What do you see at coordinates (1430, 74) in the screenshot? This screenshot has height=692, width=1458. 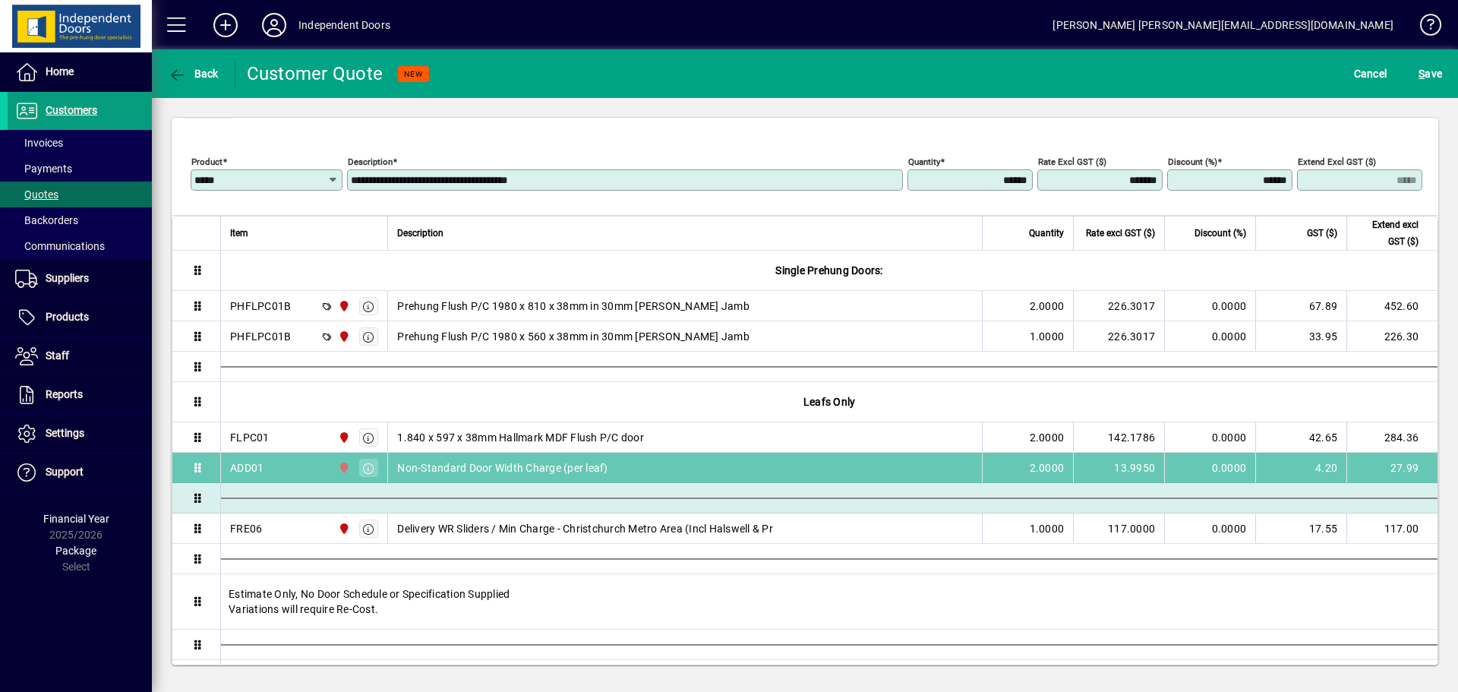 I see `button: Save` at bounding box center [1430, 74].